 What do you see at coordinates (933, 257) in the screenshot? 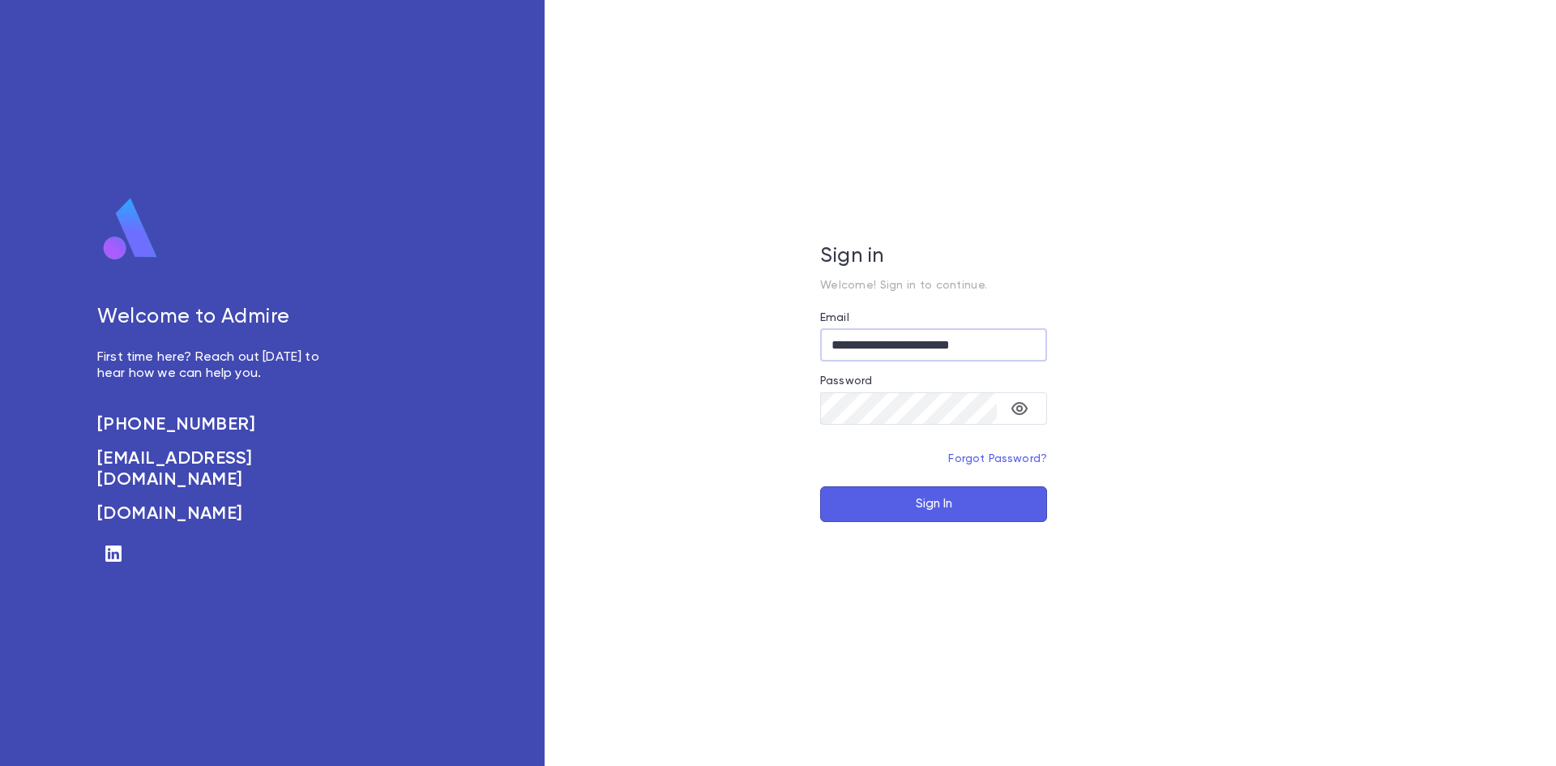
I see `h5: Sign in` at bounding box center [933, 257].